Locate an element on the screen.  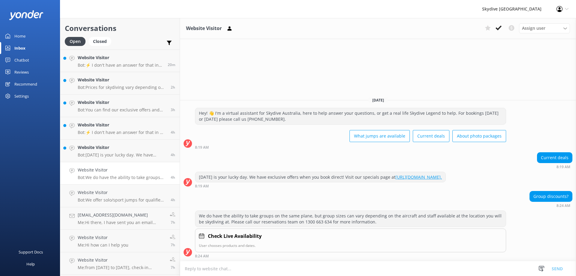
span: Oct 11 2025 08:51am (UTC +10:00) Australia/Brisbane is located at coordinates (173, 155).